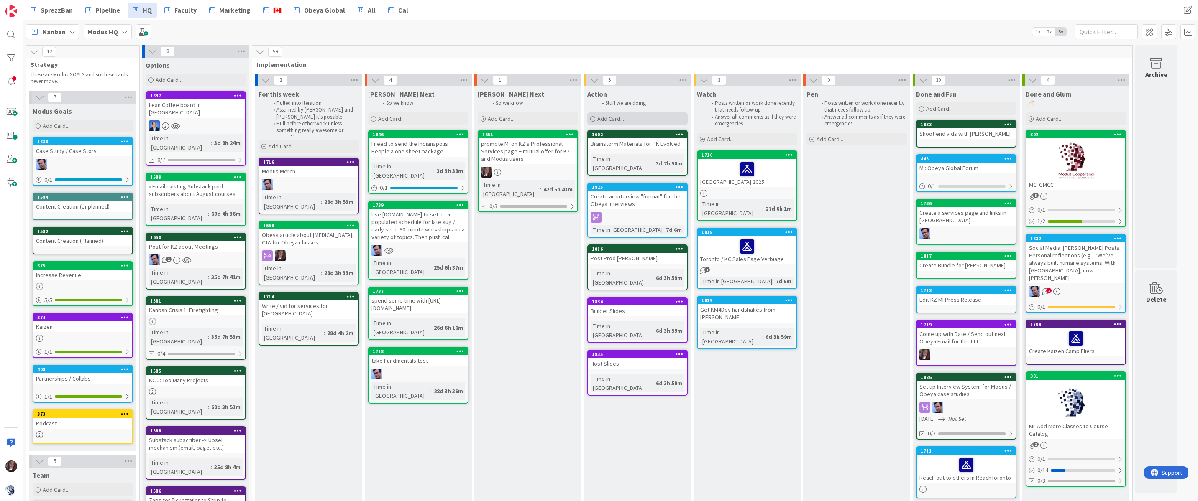 This screenshot has height=501, width=1198. I want to click on div: 1718, so click(420, 352).